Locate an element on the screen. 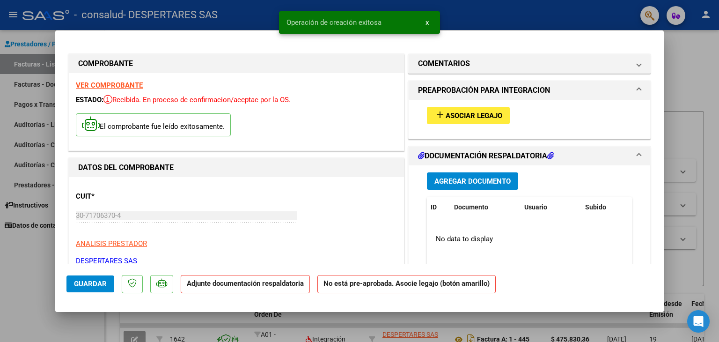 This screenshot has height=342, width=719. h1: COMENTARIOS is located at coordinates (444, 64).